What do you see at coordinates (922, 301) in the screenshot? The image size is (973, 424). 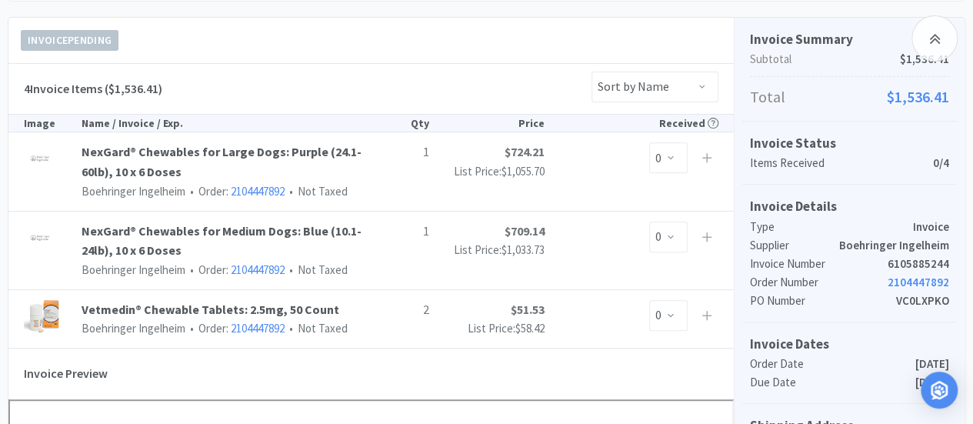 I see `p: VC0LXPKO` at bounding box center [922, 301].